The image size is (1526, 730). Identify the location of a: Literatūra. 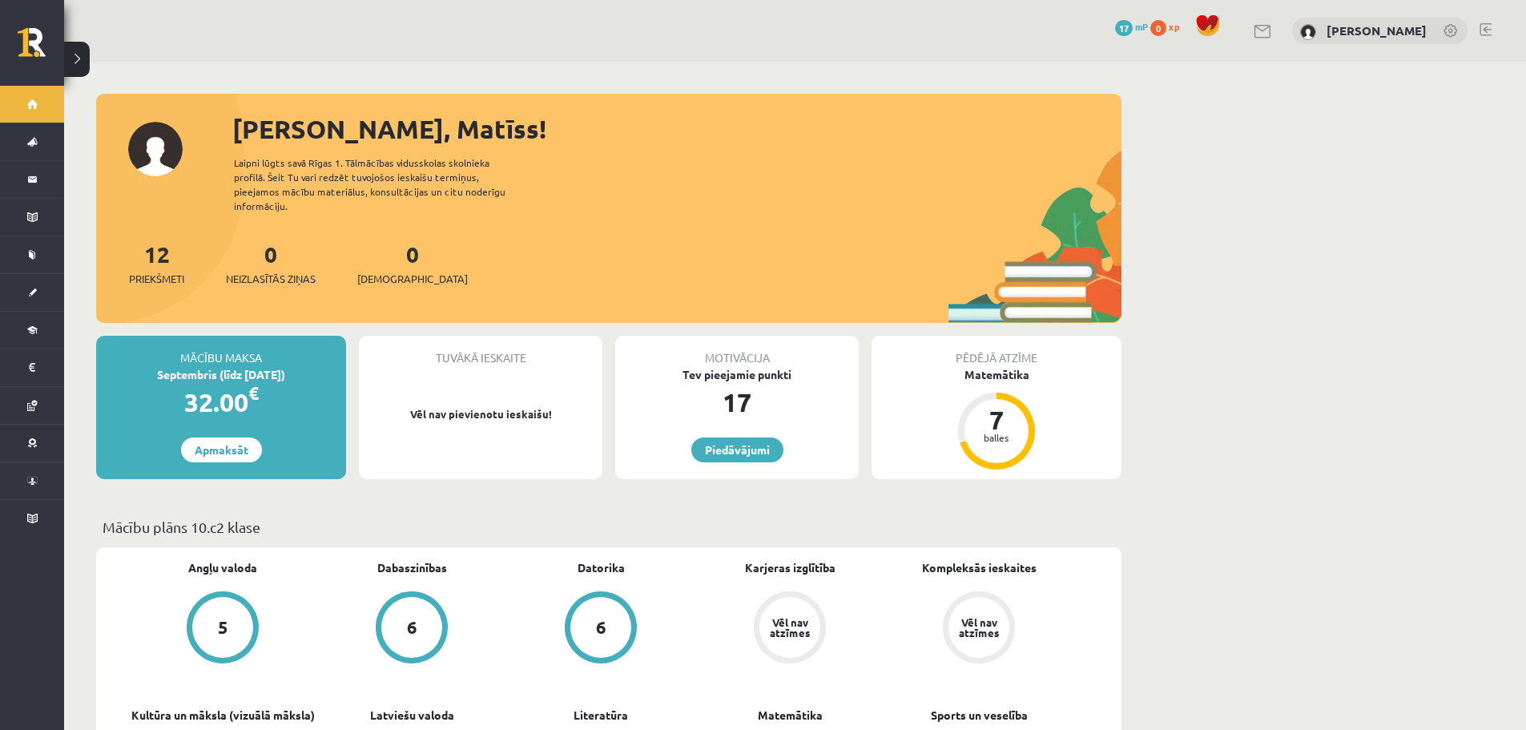
(601, 714).